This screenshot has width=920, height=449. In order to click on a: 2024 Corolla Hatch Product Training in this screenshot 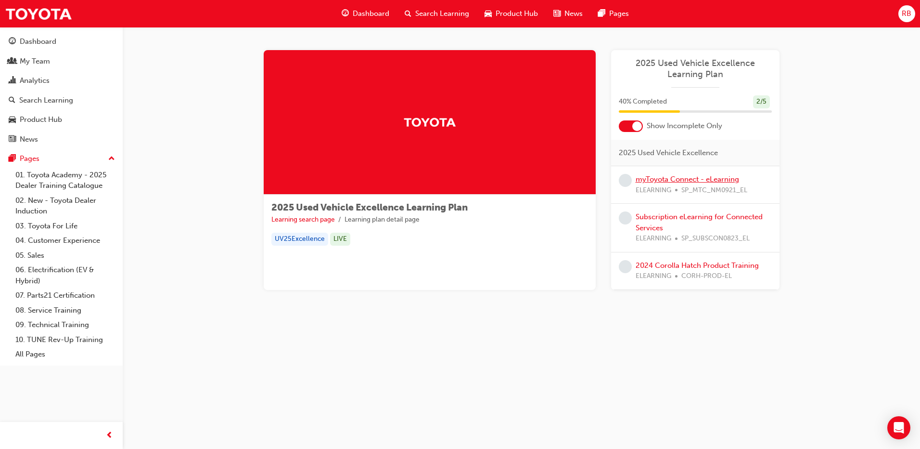, I will do `click(698, 265)`.